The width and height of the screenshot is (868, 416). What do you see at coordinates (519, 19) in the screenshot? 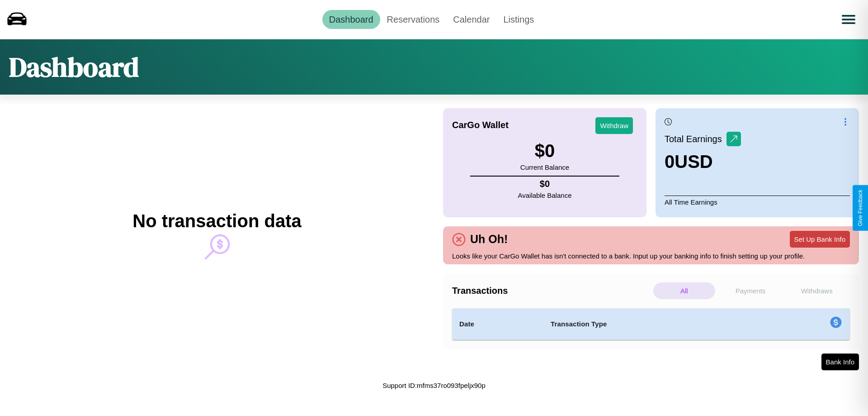
I see `a: Listings` at bounding box center [519, 19].